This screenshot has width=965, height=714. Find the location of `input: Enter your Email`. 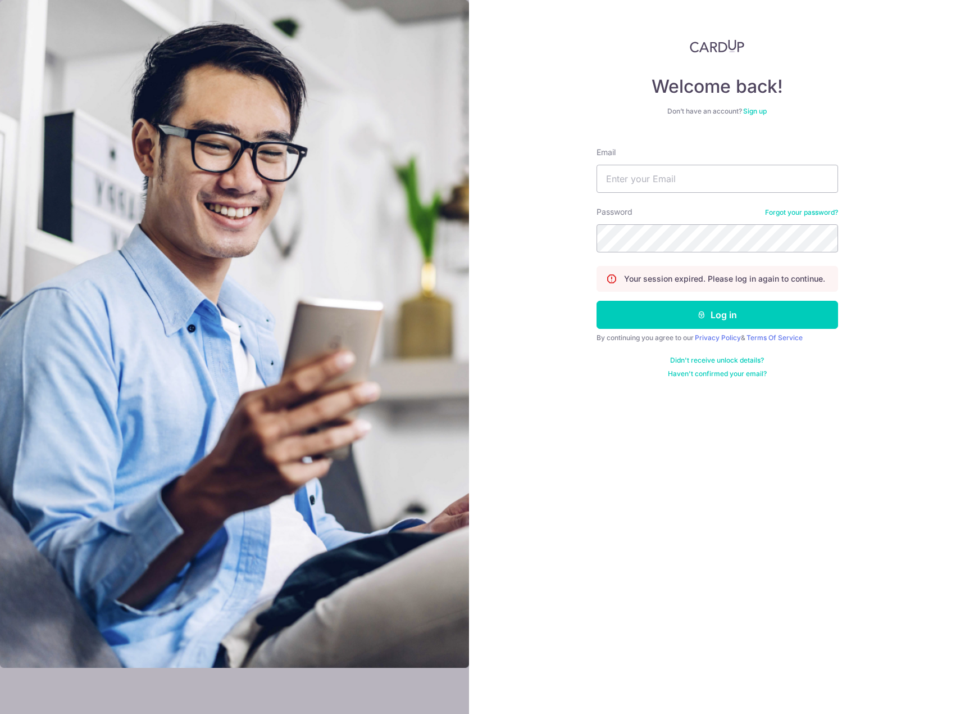

input: Enter your Email is located at coordinates (718, 179).